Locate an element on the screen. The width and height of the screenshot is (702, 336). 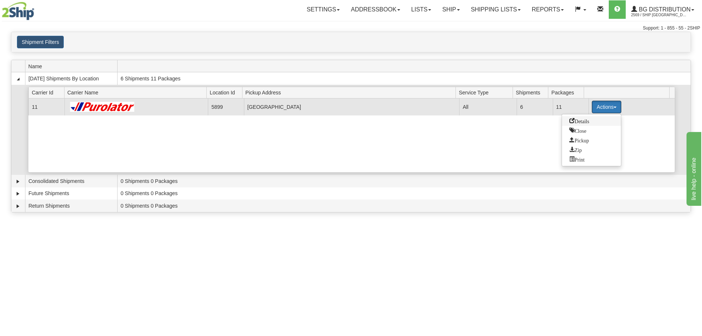
button: Shipment Filters is located at coordinates (40, 42).